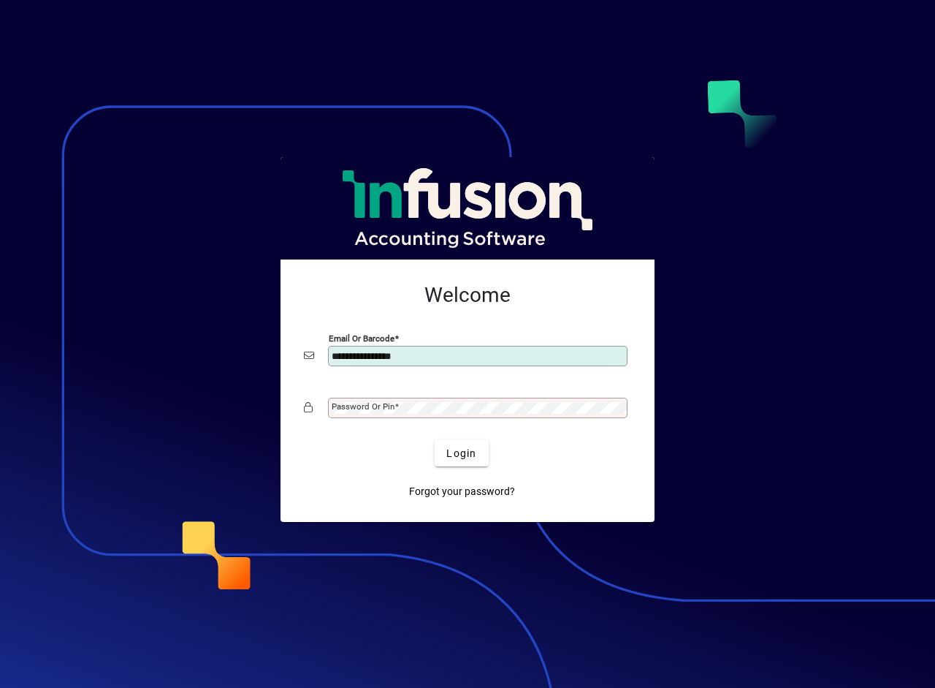 The height and width of the screenshot is (688, 935). I want to click on mat-label: Email or Barcode, so click(362, 338).